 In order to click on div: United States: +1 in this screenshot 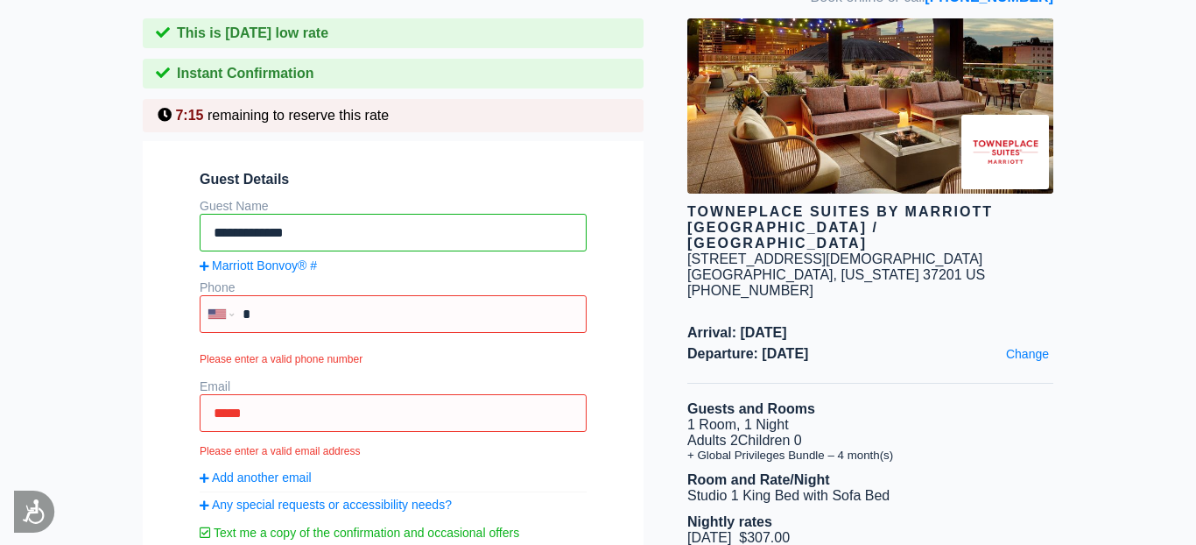, I will do `click(220, 313)`.